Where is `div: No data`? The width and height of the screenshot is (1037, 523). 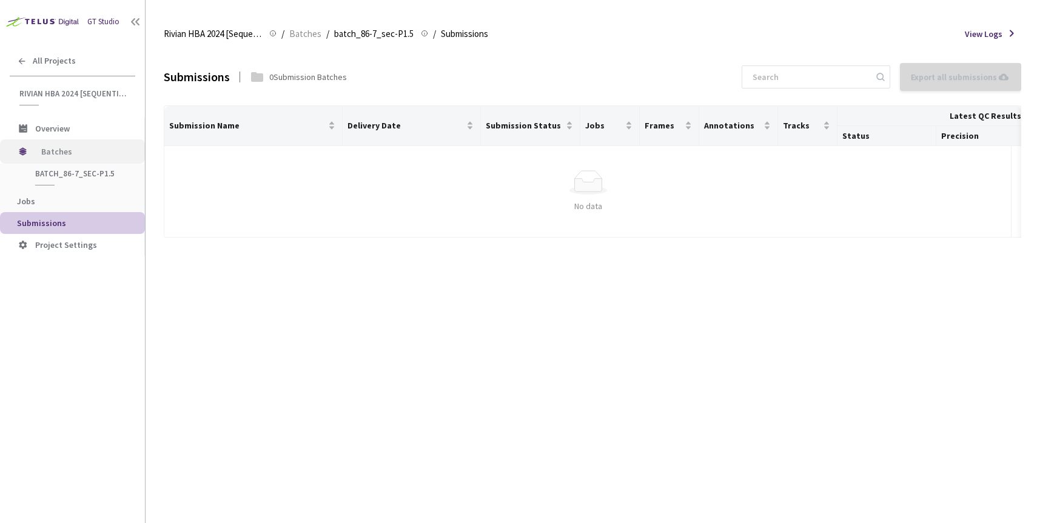
div: No data is located at coordinates (588, 206).